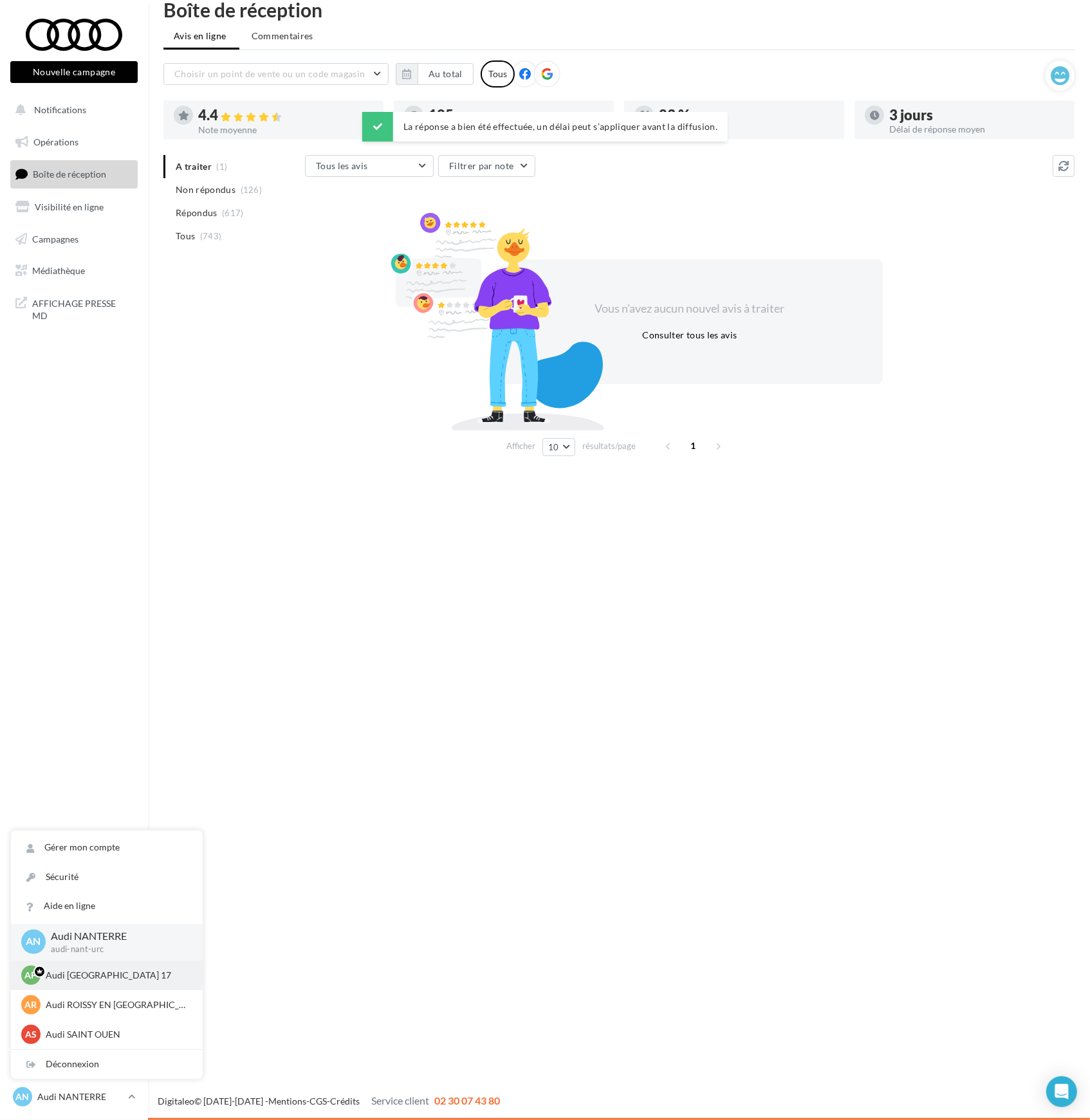 The image size is (1090, 1120). Describe the element at coordinates (233, 213) in the screenshot. I see `span: (617)` at that location.